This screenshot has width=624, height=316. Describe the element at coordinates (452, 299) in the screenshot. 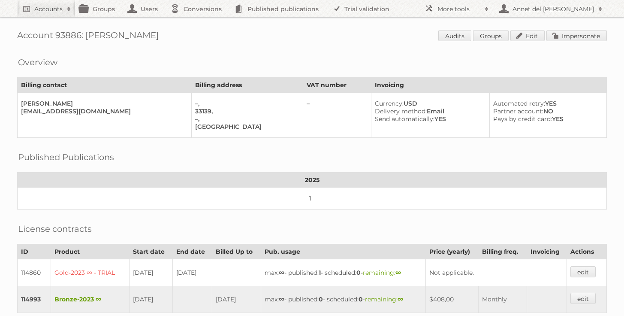

I see `td: $408,00` at that location.